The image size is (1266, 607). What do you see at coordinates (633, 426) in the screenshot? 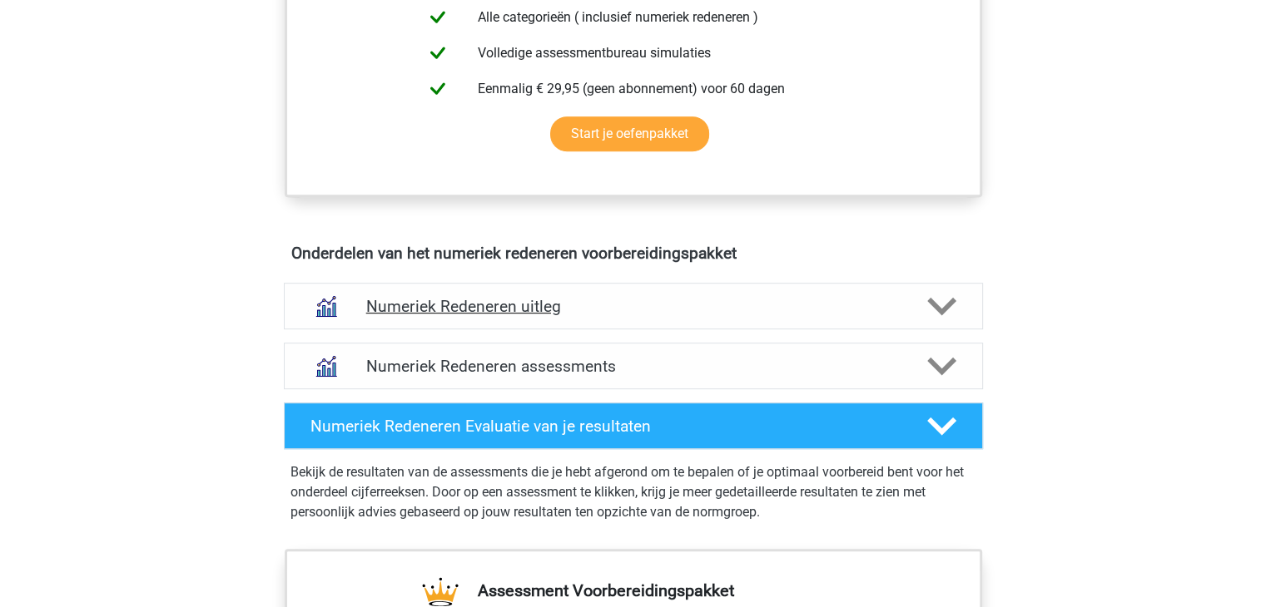
I see `a: Numeriek Redeneren Evaluatie van je resultaten` at bounding box center [633, 426].